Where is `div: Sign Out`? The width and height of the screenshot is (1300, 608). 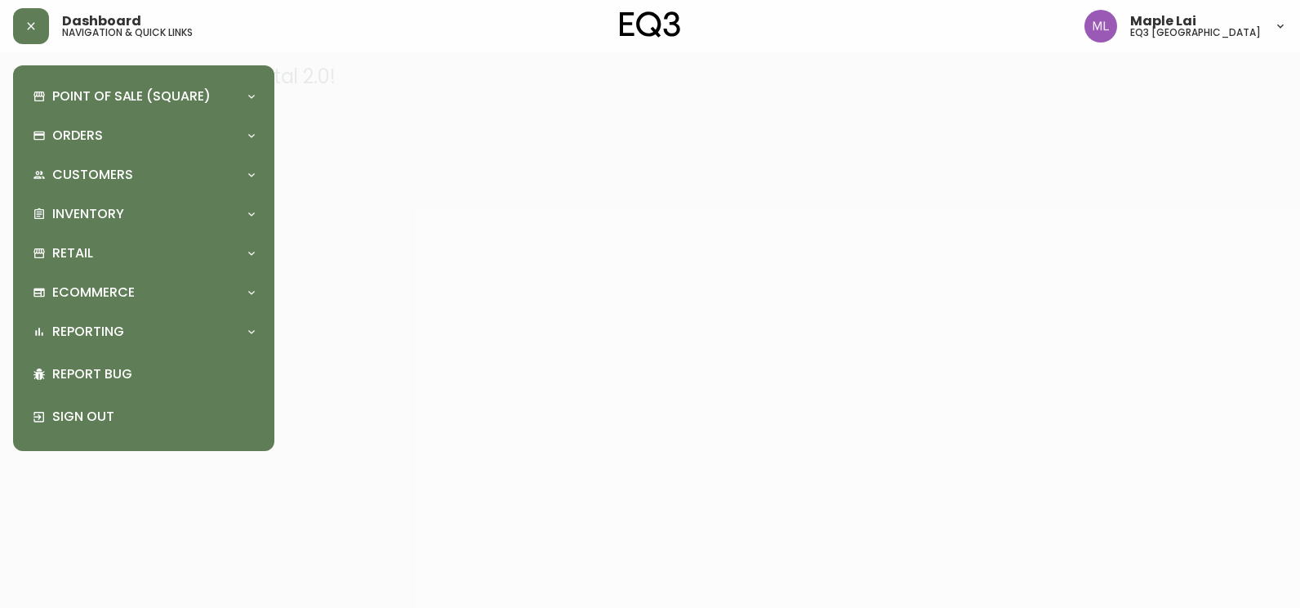 div: Sign Out is located at coordinates (144, 416).